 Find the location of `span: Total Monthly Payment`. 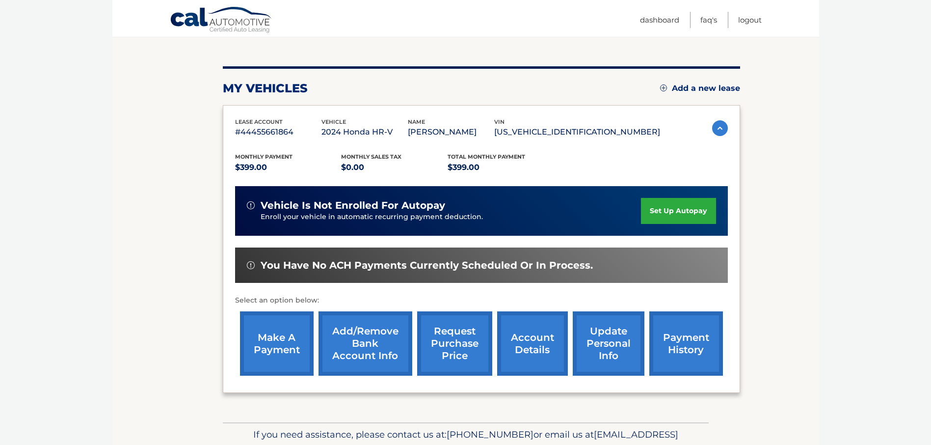

span: Total Monthly Payment is located at coordinates (486, 157).